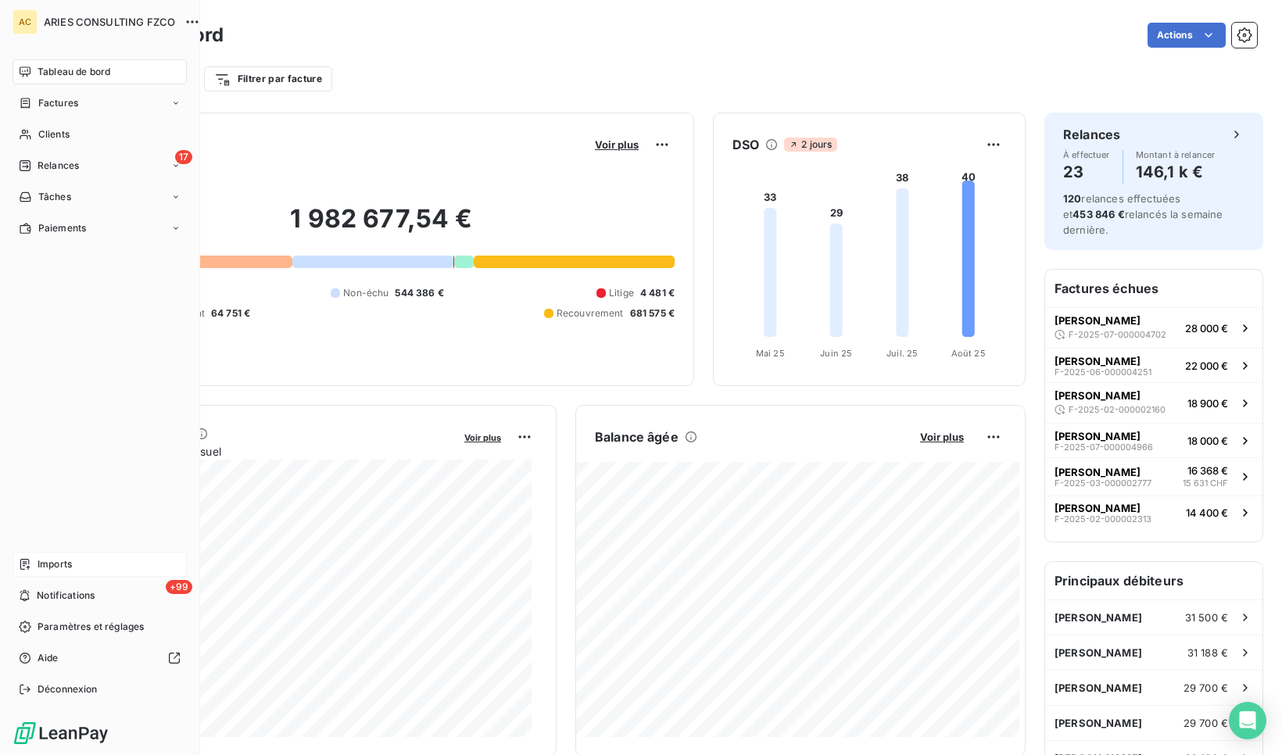  I want to click on h6: Principaux débiteurs, so click(1153, 581).